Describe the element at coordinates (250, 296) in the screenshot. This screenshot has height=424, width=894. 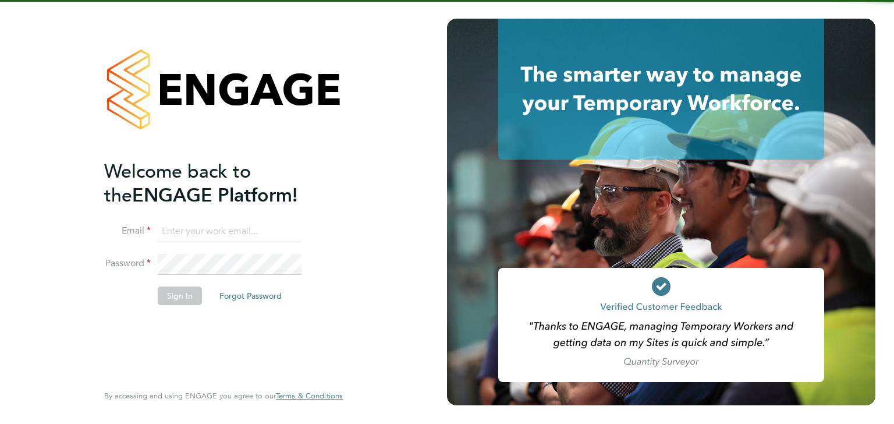
I see `button: Forgot Password` at that location.